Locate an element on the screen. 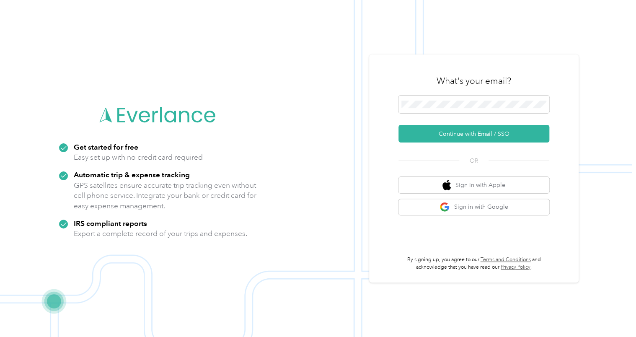  strong: IRS compliant reports is located at coordinates (110, 223).